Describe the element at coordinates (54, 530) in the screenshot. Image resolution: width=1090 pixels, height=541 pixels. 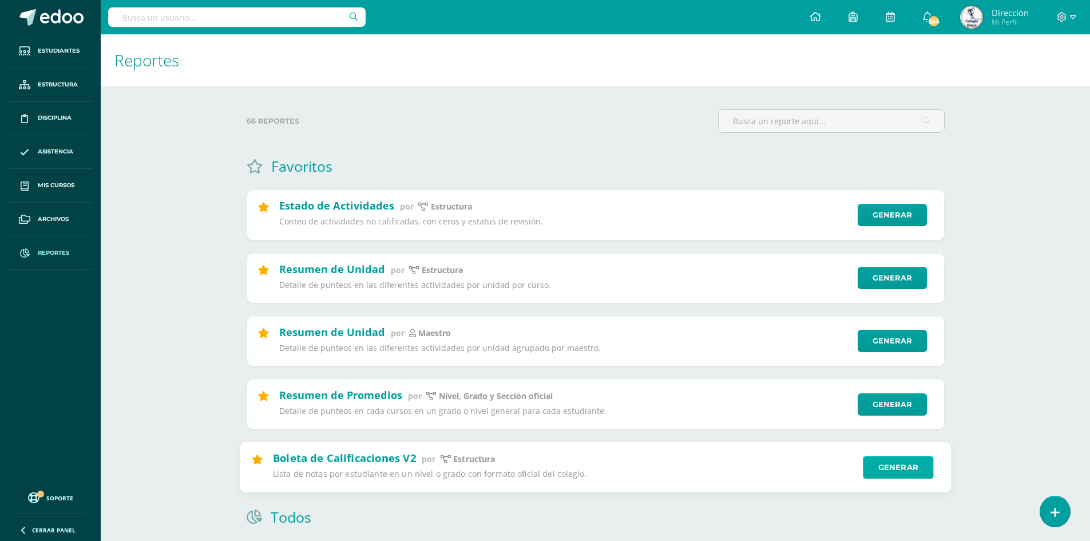
I see `span: Cerrar panel` at that location.